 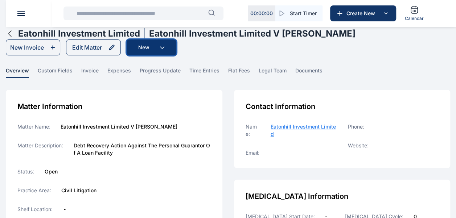 I want to click on label: Matter Name:, so click(x=34, y=127).